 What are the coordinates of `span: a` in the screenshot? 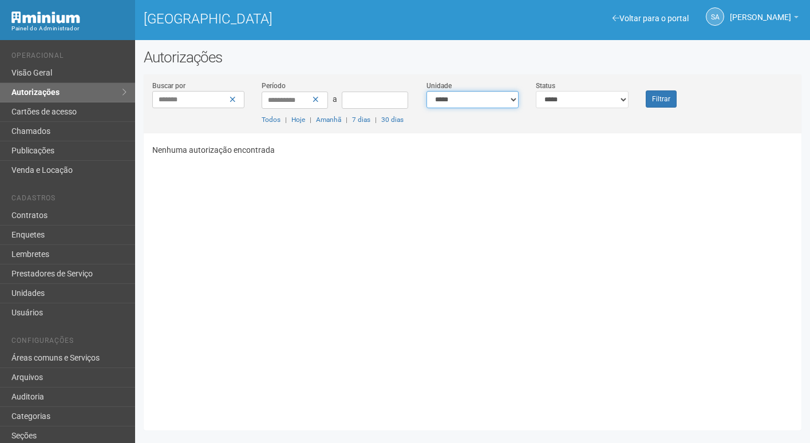 It's located at (335, 99).